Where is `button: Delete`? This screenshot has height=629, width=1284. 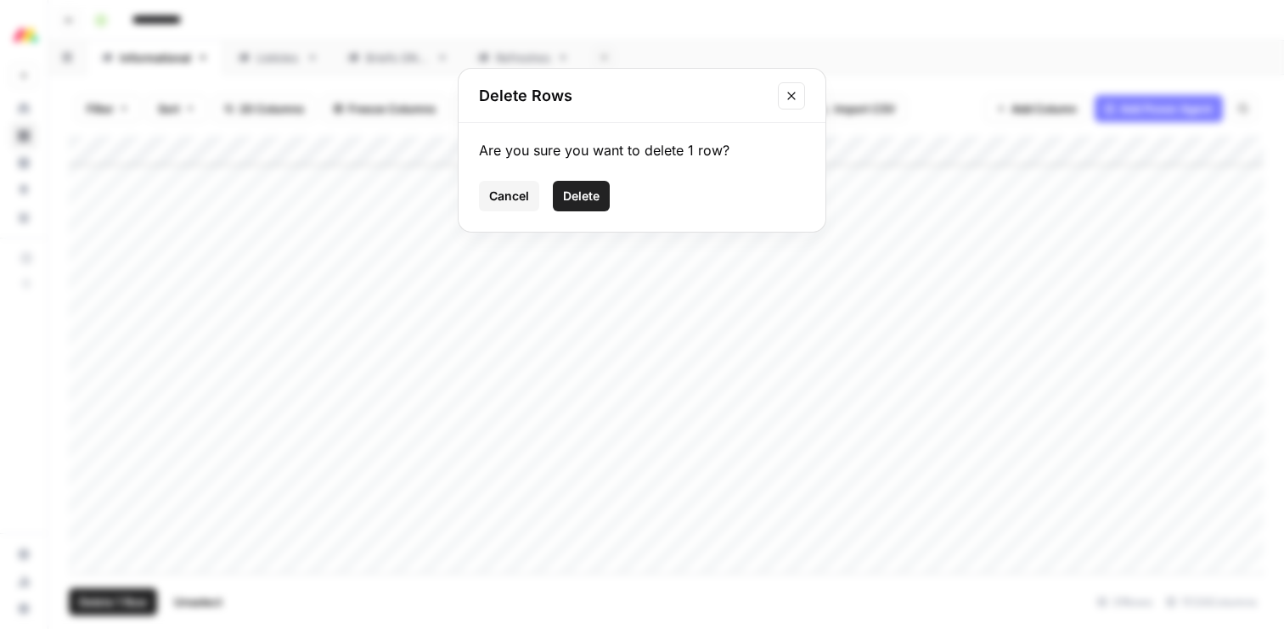 button: Delete is located at coordinates (581, 196).